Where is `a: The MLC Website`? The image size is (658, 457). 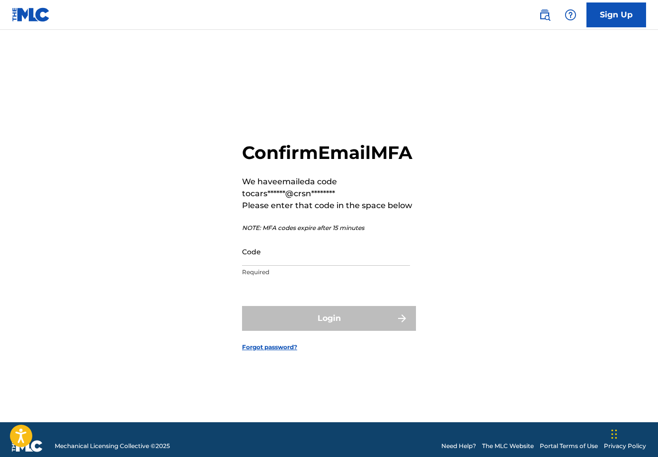 a: The MLC Website is located at coordinates (508, 446).